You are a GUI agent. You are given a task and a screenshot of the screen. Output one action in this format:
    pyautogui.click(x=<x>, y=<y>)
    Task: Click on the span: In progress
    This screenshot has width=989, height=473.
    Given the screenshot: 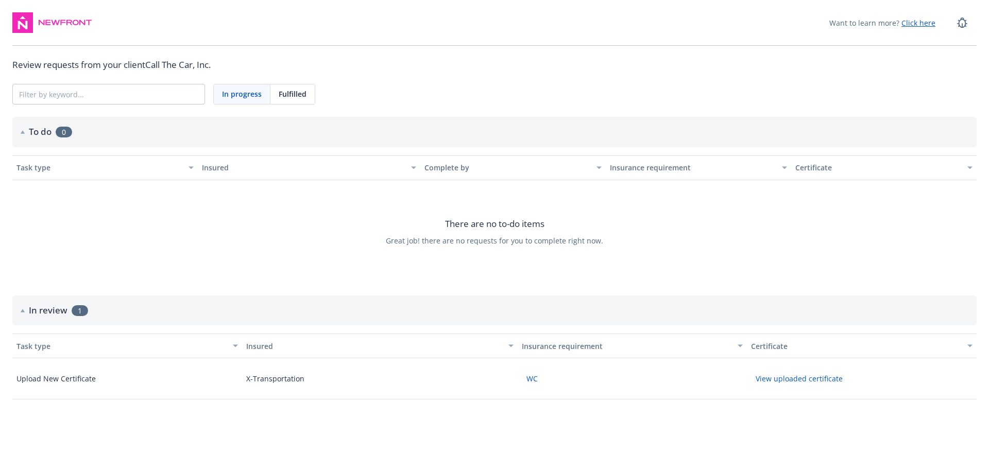 What is the action you would take?
    pyautogui.click(x=242, y=94)
    